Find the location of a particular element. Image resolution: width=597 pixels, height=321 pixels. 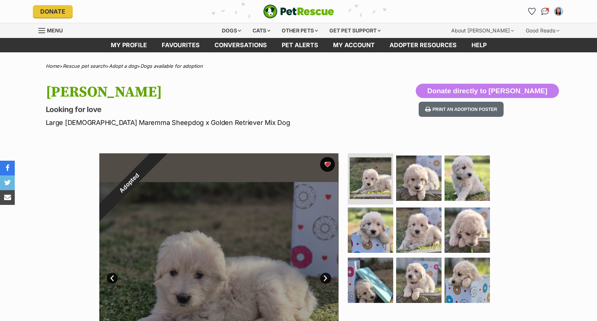

div: Cats is located at coordinates (261, 31).